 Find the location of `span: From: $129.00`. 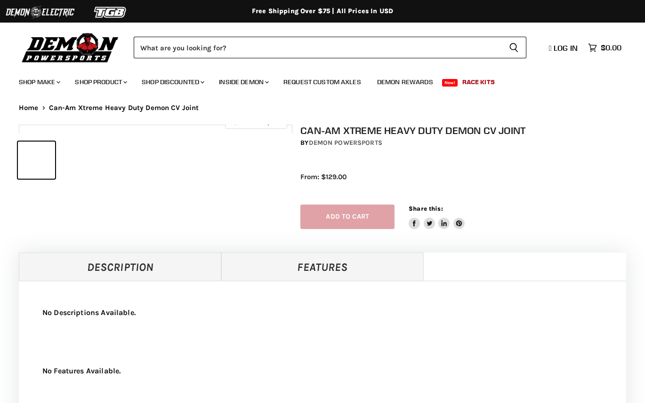

span: From: $129.00 is located at coordinates (323, 177).